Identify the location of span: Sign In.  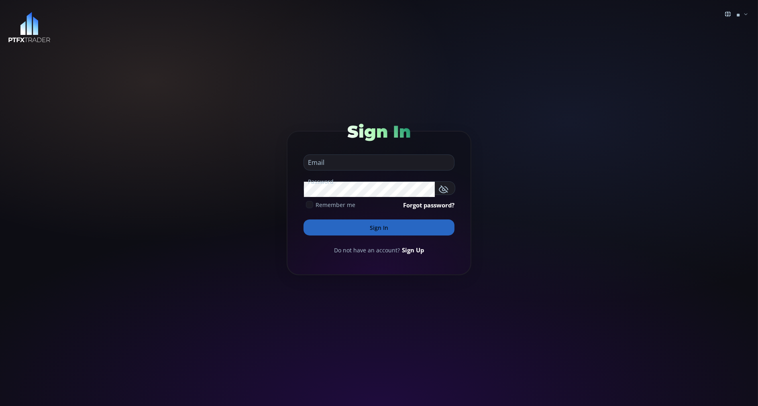
(379, 132).